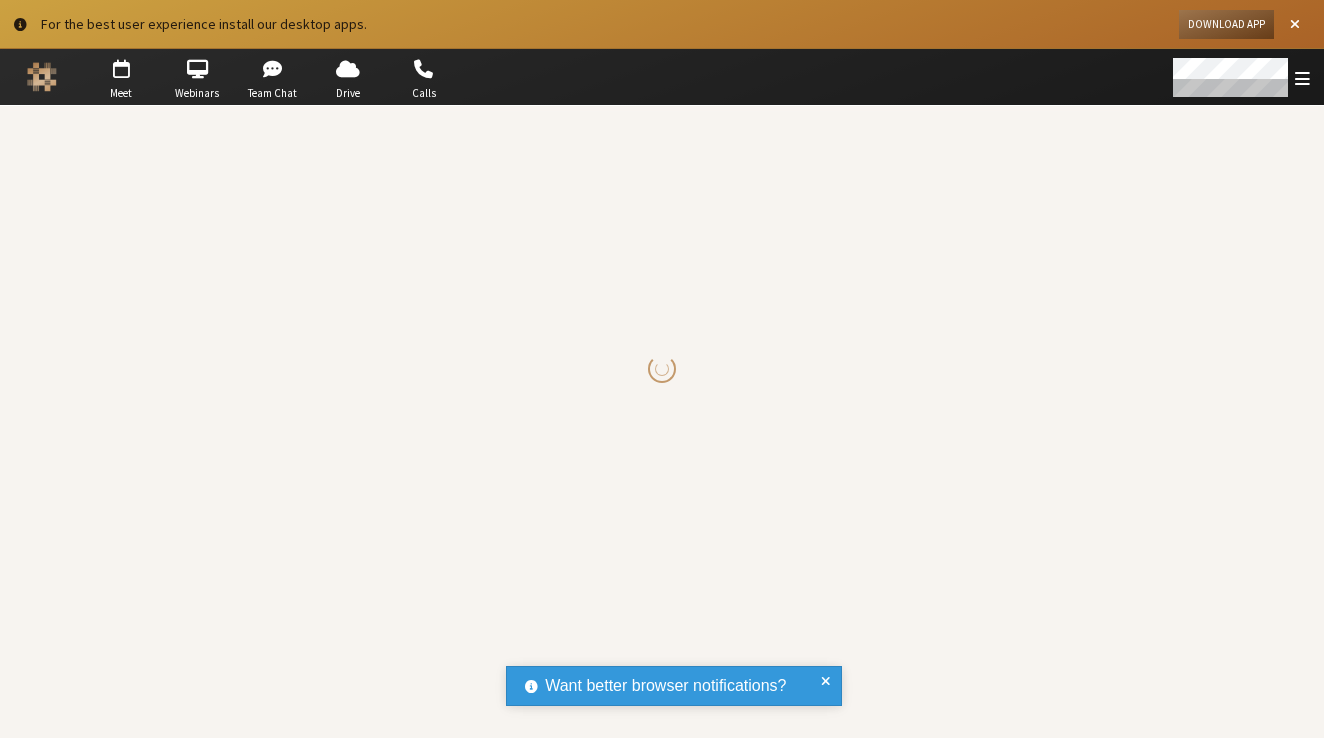 The image size is (1324, 738). What do you see at coordinates (424, 93) in the screenshot?
I see `span: Calls` at bounding box center [424, 93].